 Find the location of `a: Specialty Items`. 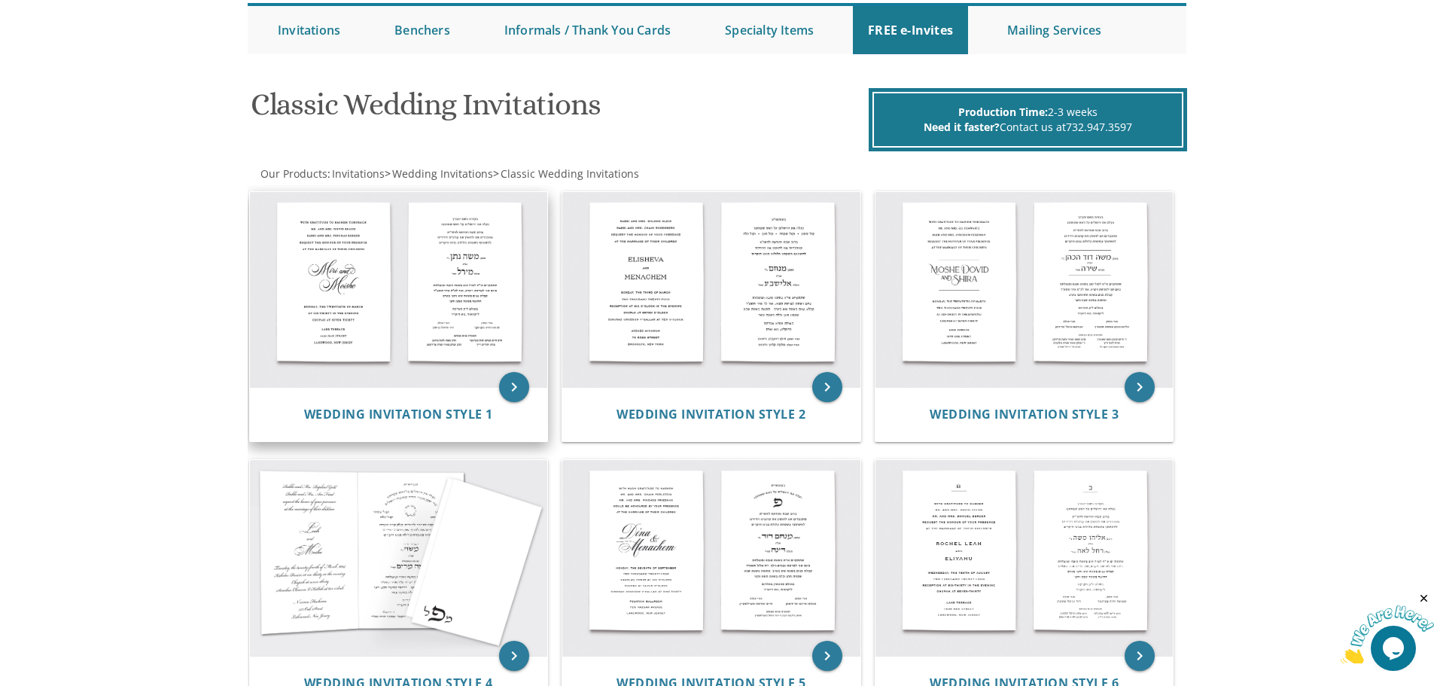

a: Specialty Items is located at coordinates (769, 30).